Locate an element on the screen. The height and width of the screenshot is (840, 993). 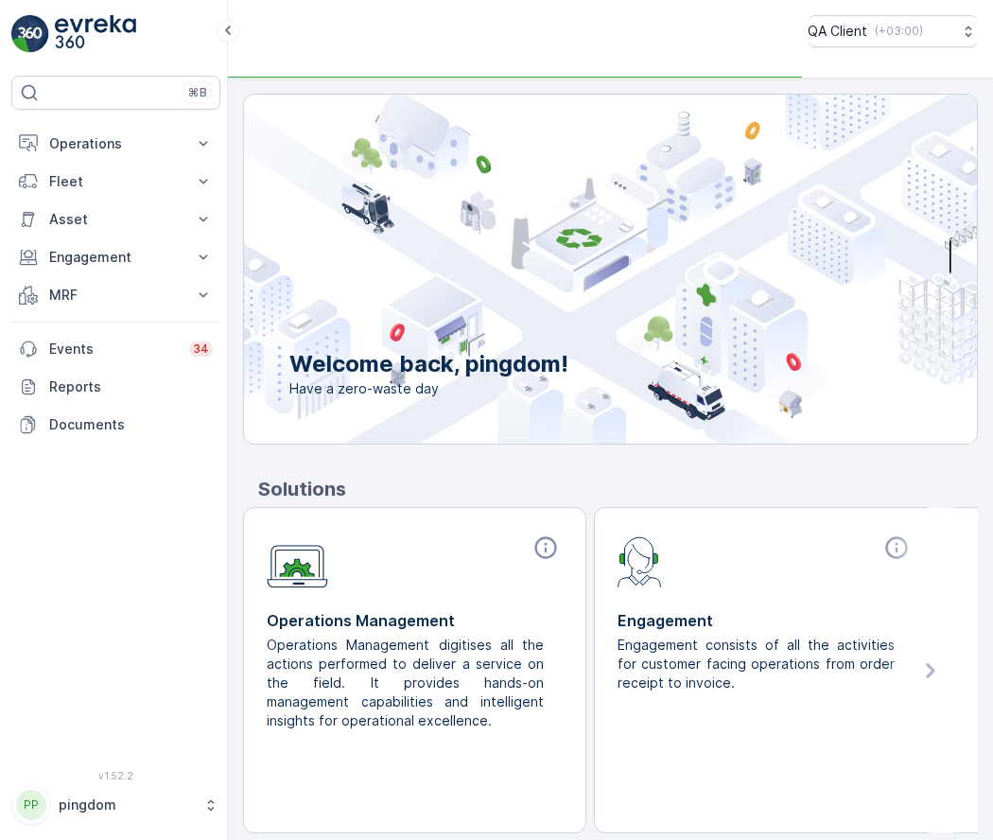
button: Operations is located at coordinates (115, 144).